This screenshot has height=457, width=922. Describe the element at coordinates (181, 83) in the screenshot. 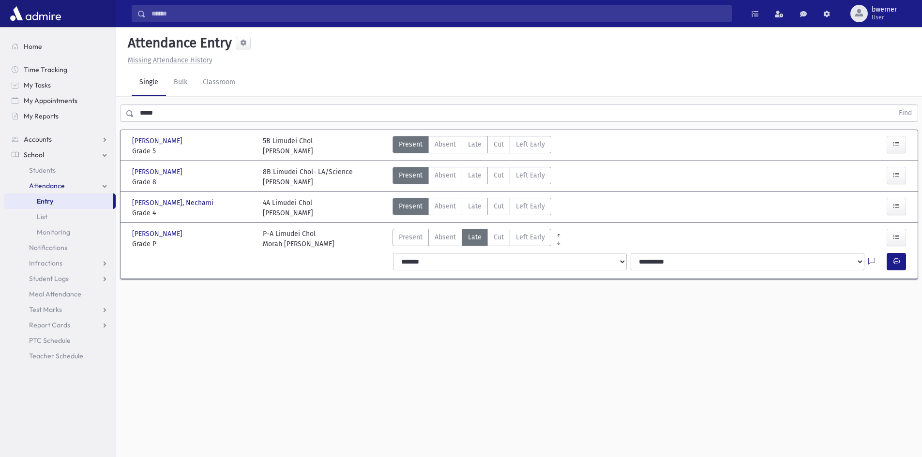

I see `a: Bulk` at that location.